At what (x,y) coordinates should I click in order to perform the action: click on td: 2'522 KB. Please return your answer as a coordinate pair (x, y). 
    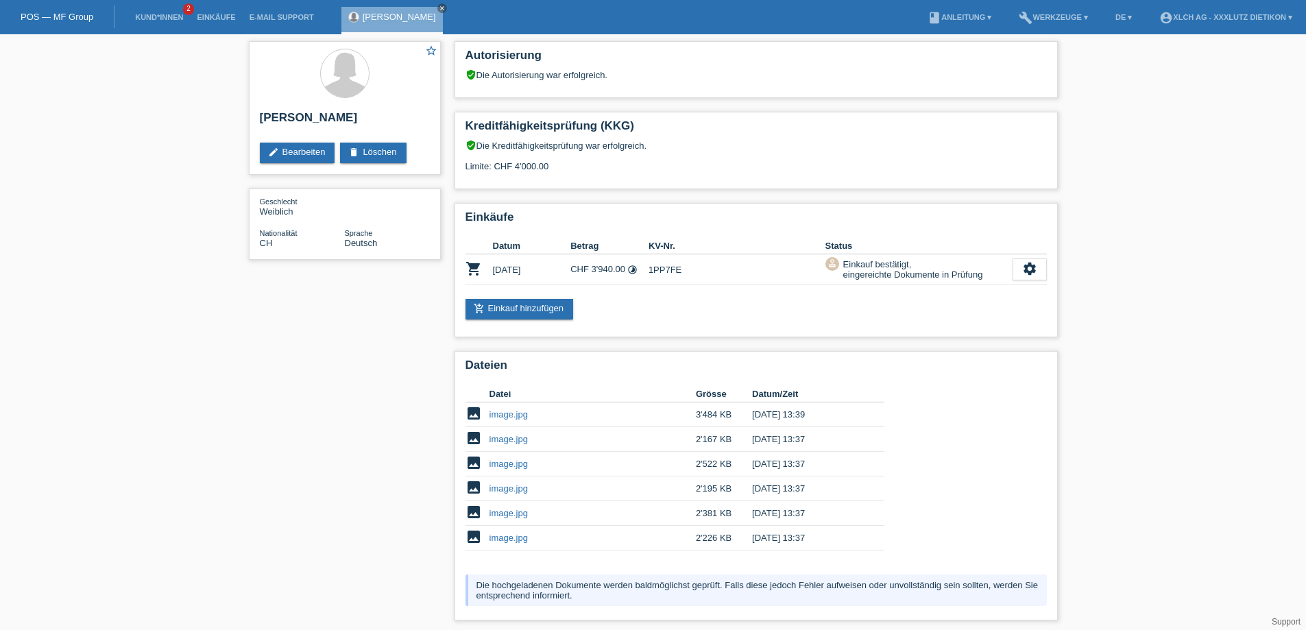
    Looking at the image, I should click on (724, 464).